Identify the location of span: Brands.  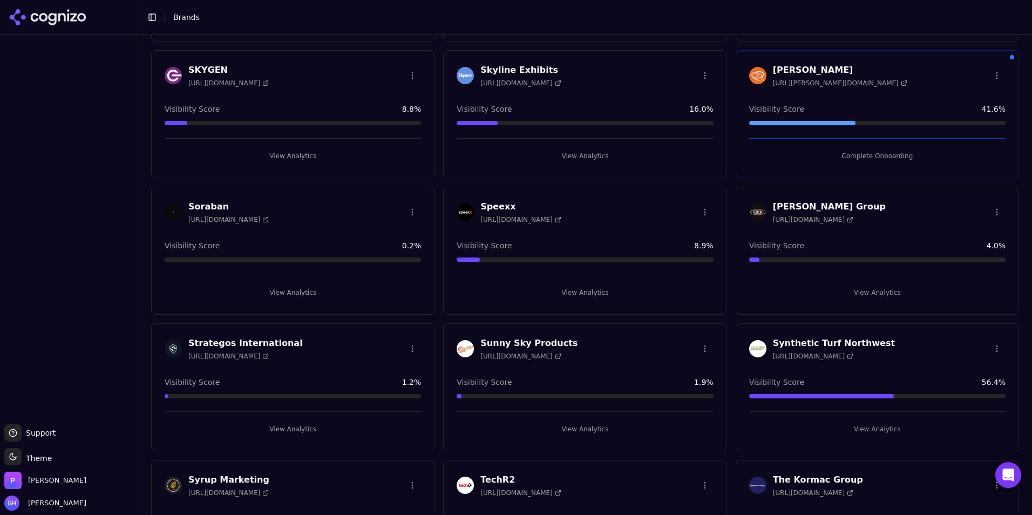
(186, 17).